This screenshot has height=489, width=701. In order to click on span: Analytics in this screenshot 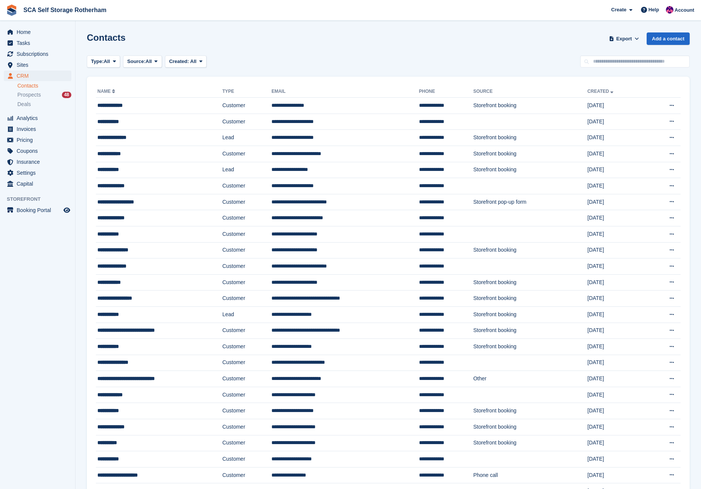, I will do `click(39, 118)`.